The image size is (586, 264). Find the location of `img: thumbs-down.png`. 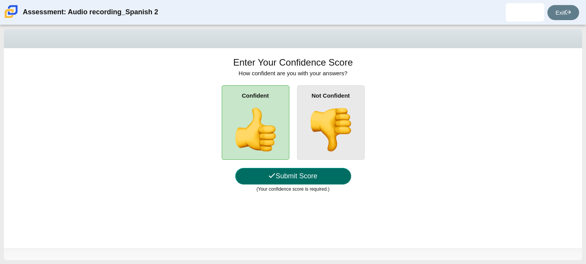

img: thumbs-down.png is located at coordinates (331, 130).